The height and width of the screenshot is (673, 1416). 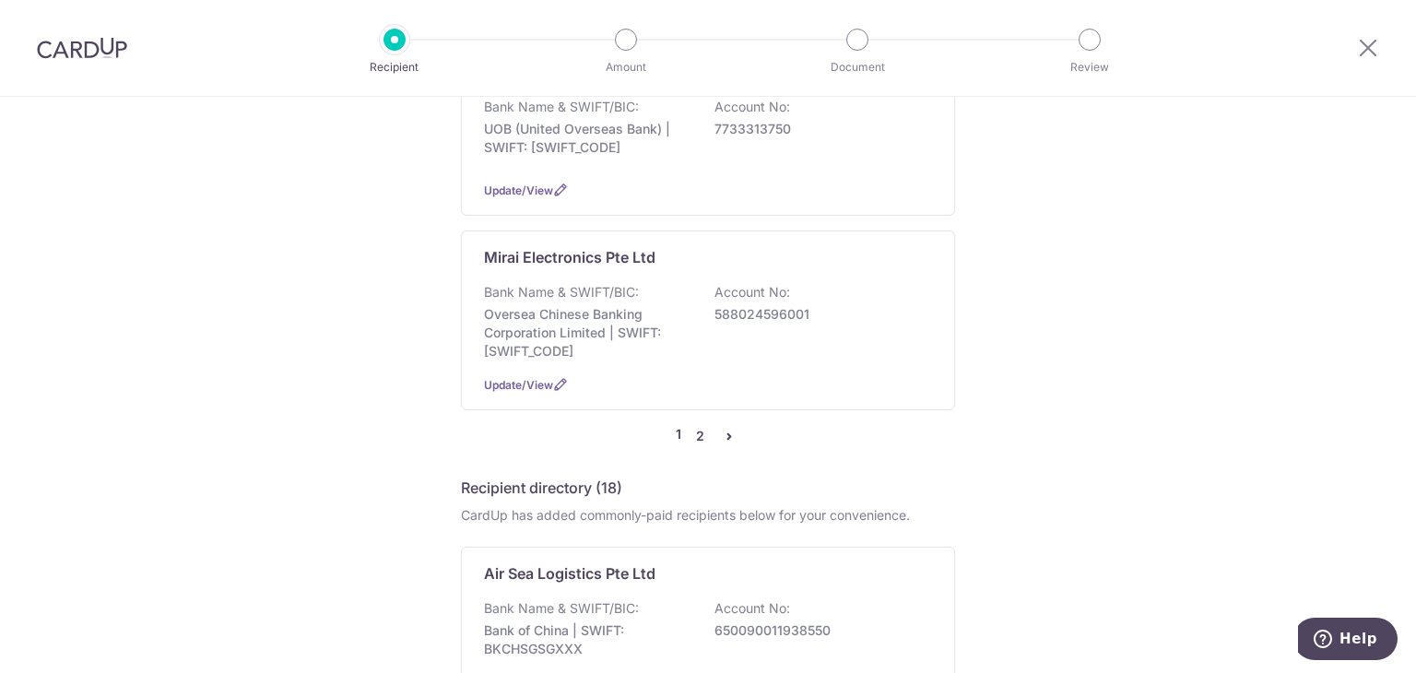 I want to click on p: 650090011938550, so click(x=818, y=631).